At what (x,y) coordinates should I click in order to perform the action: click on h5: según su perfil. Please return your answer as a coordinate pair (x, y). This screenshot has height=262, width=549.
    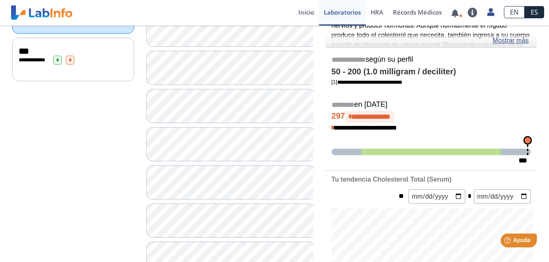
    Looking at the image, I should click on (431, 60).